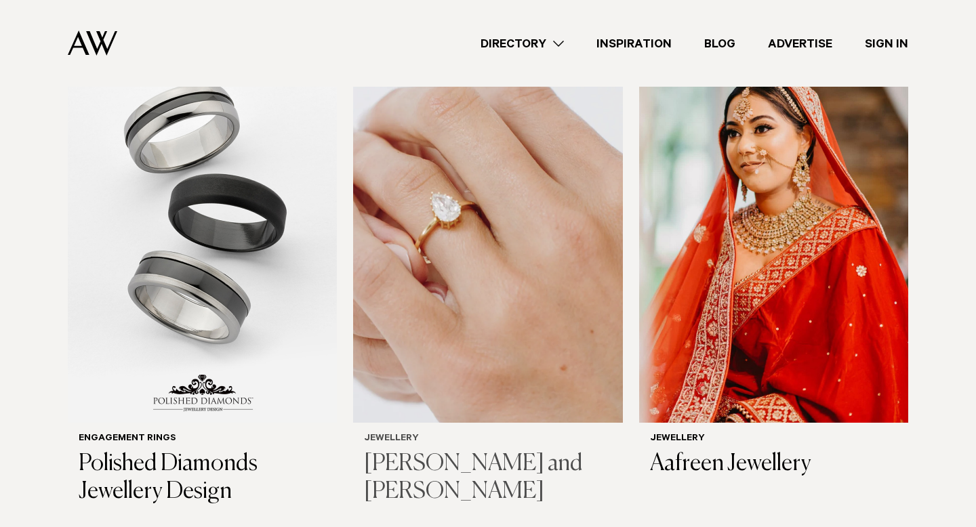  What do you see at coordinates (720, 43) in the screenshot?
I see `a: Blog` at bounding box center [720, 43].